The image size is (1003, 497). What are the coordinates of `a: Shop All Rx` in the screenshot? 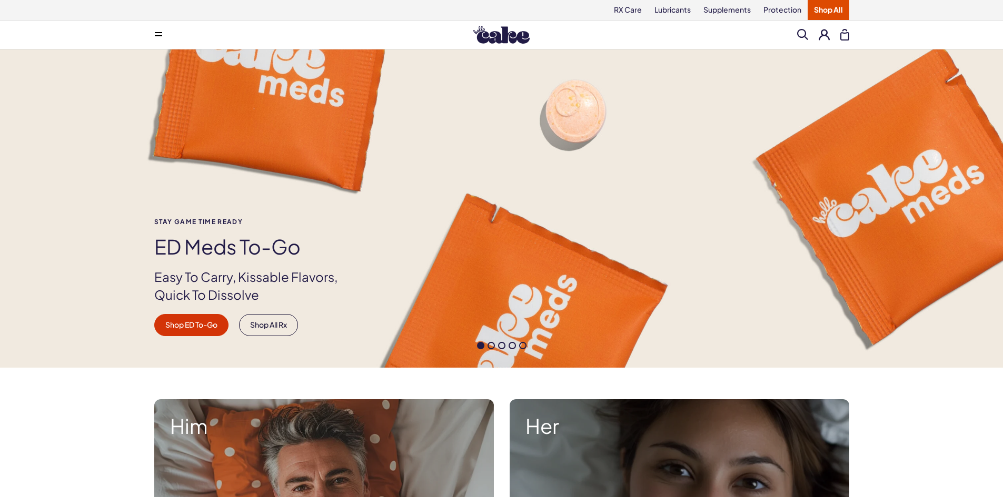 It's located at (268, 325).